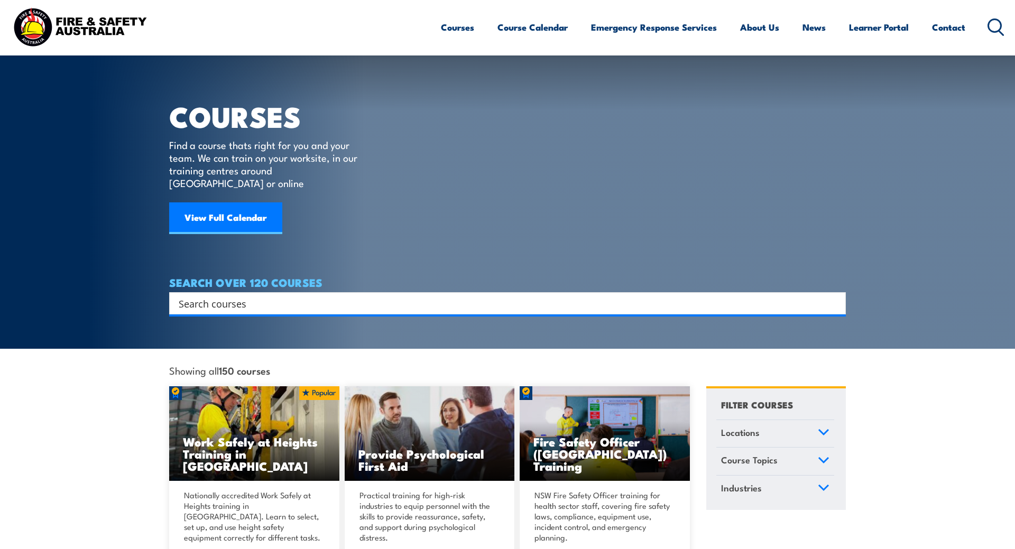 The width and height of the screenshot is (1015, 549). I want to click on a: Course Topics, so click(775, 462).